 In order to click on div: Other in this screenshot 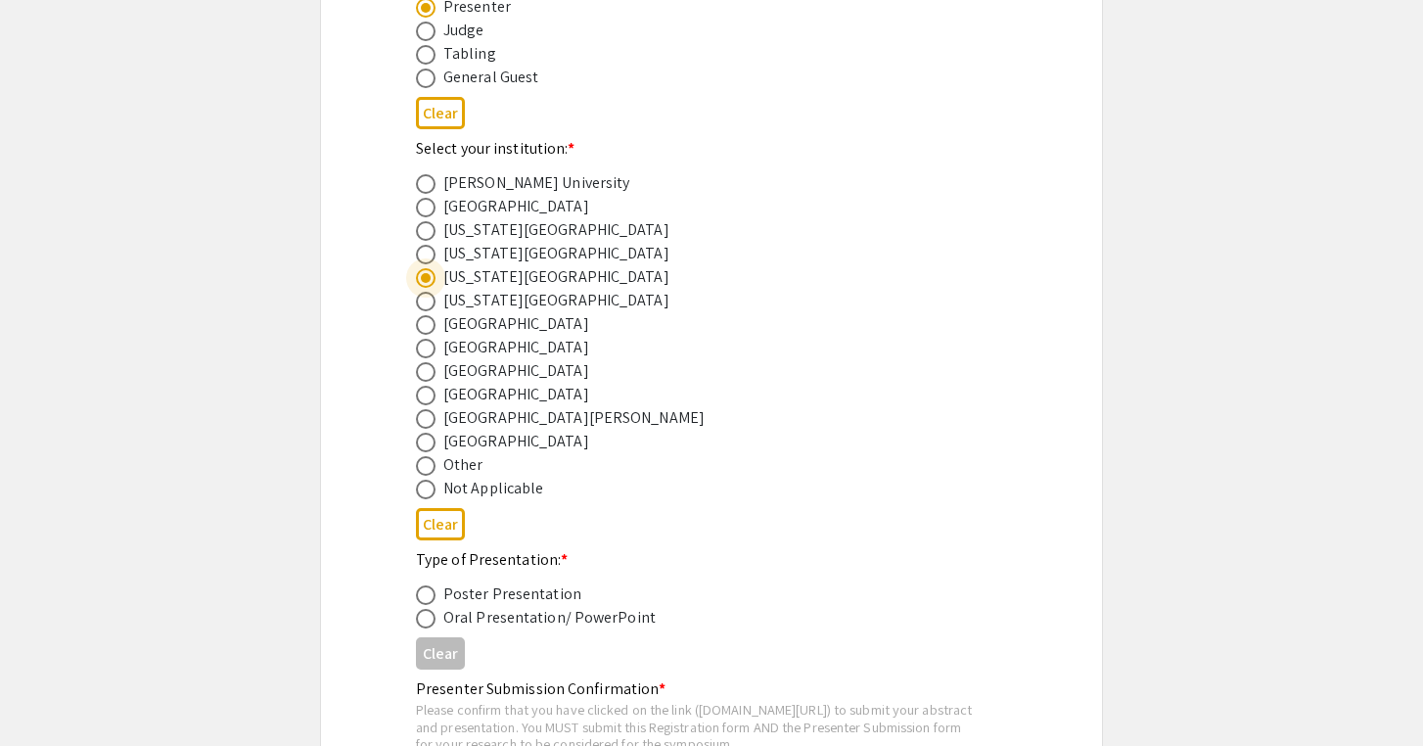, I will do `click(463, 465)`.